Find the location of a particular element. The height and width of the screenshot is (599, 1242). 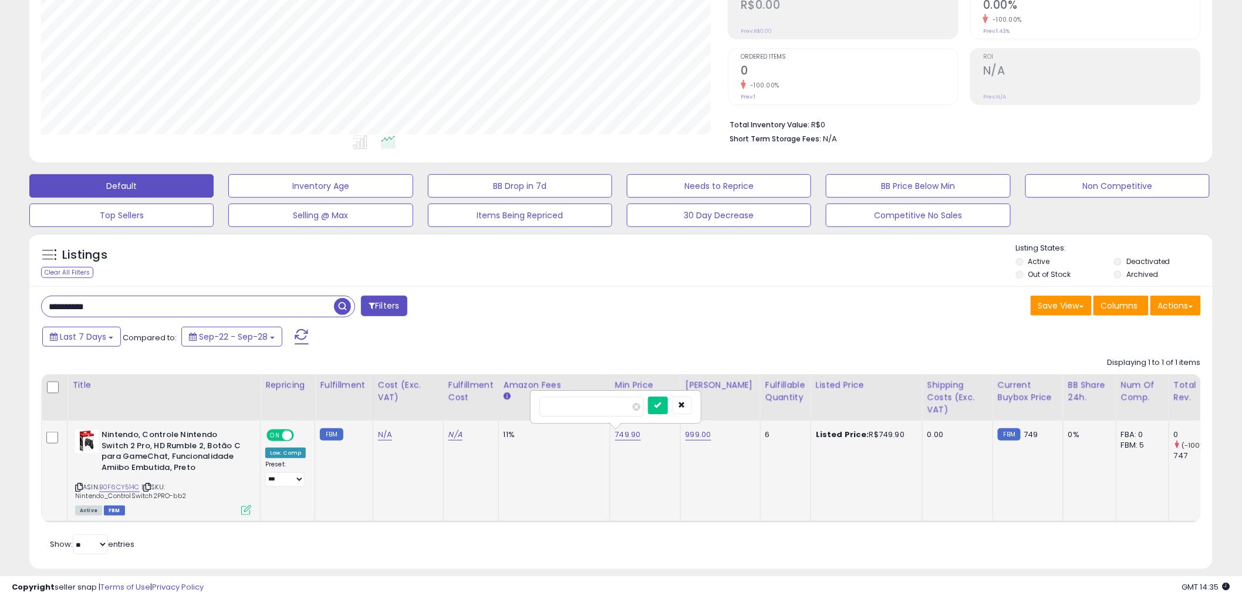

span: Show: entries is located at coordinates (92, 544).